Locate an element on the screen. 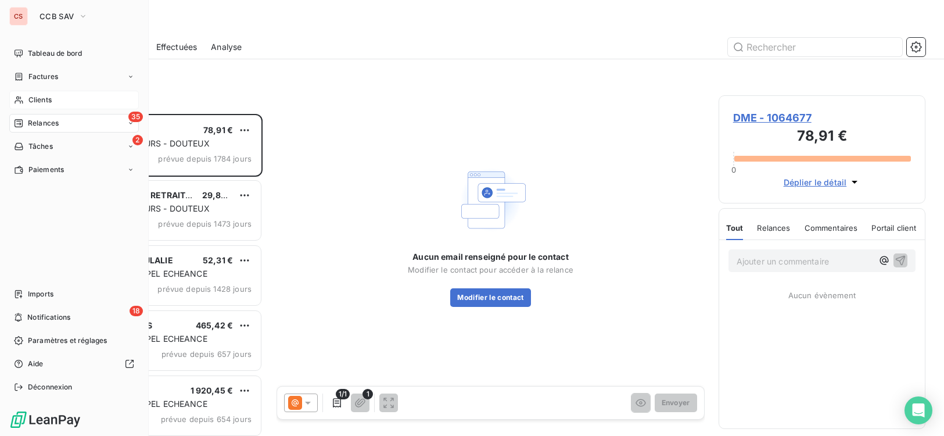 This screenshot has width=944, height=436. a: Aide is located at coordinates (74, 364).